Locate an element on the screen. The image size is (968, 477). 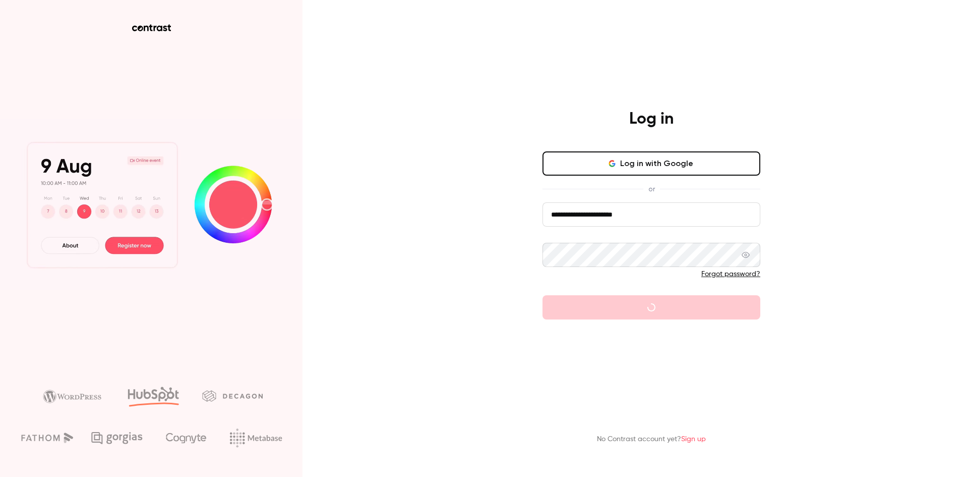
button: Log in with Google is located at coordinates (652, 163).